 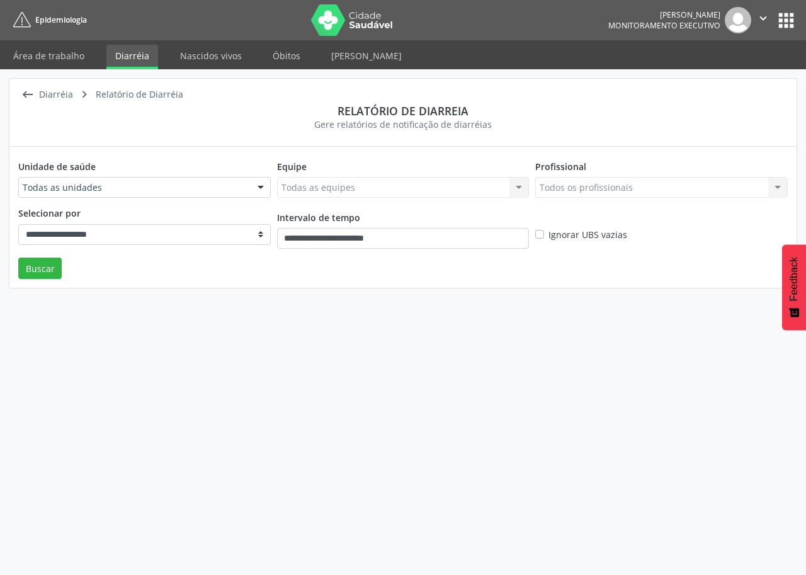 I want to click on label: Equipe, so click(x=291, y=166).